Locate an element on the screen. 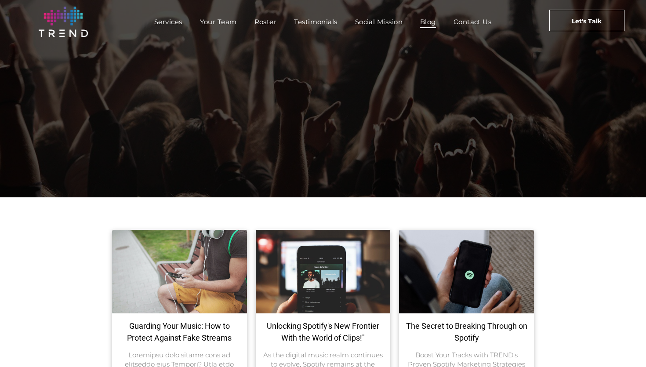 The width and height of the screenshot is (646, 367). a: Roster is located at coordinates (265, 22).